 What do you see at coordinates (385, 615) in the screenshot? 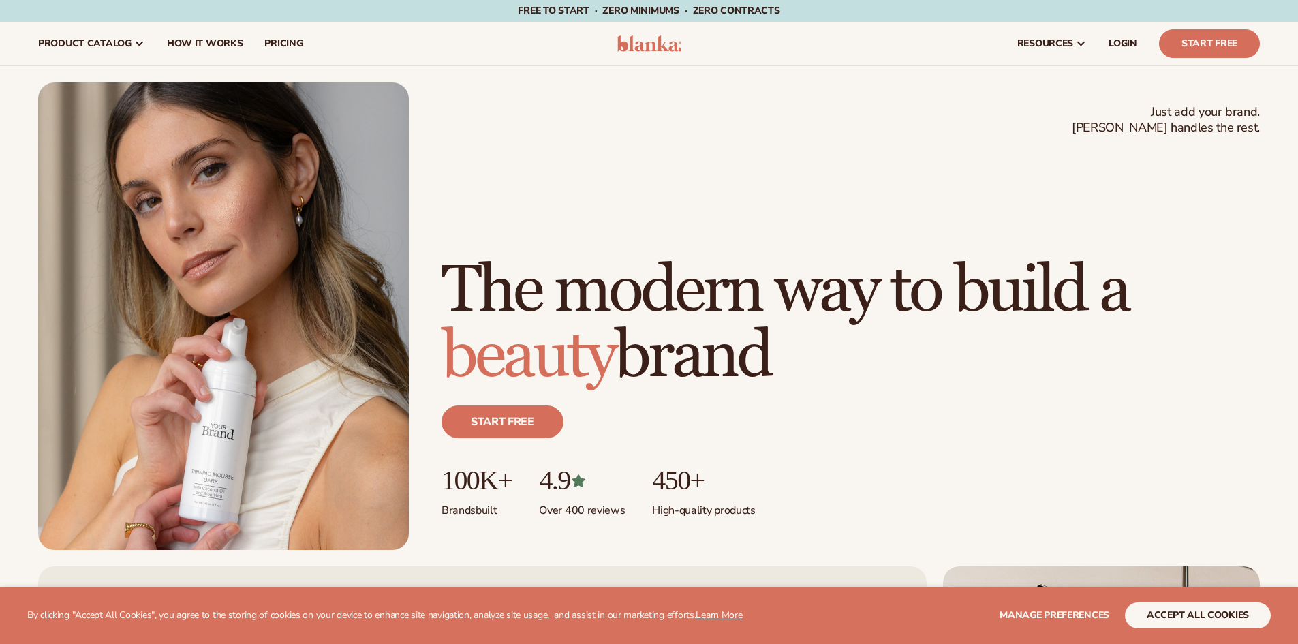
I see `p: By clicking "Accept All Cookies", you agree to the storing of cookies on your device to enhance s...` at bounding box center [385, 615].